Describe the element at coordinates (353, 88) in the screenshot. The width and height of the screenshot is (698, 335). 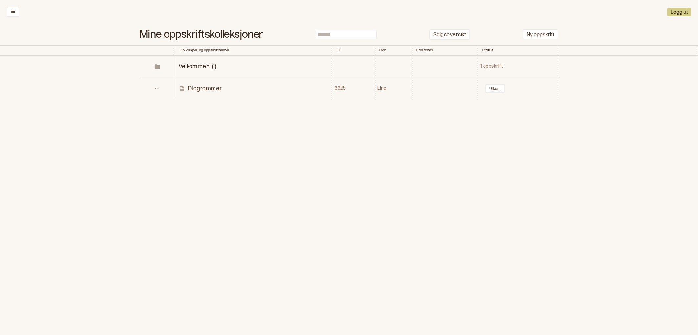
I see `td: 6625` at that location.